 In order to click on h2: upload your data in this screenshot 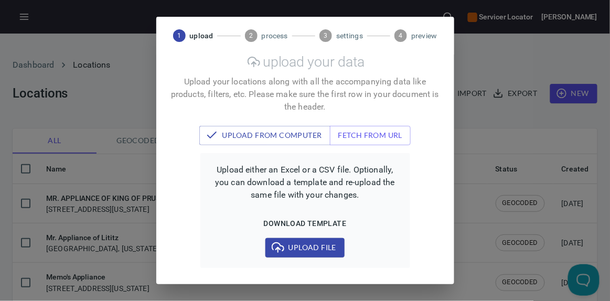, I will do `click(313, 62)`.